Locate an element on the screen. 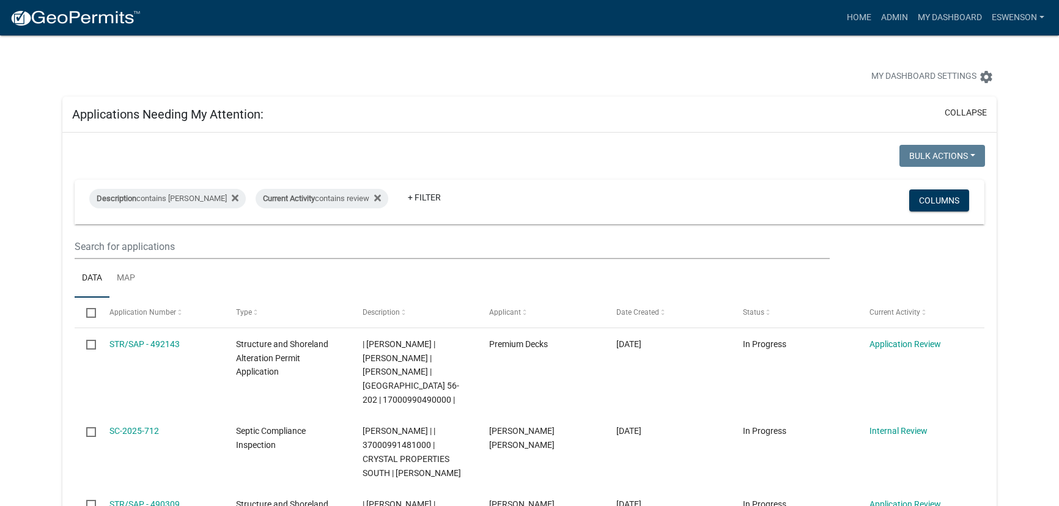 This screenshot has width=1059, height=506. span: 10/10/2025 is located at coordinates (629, 431).